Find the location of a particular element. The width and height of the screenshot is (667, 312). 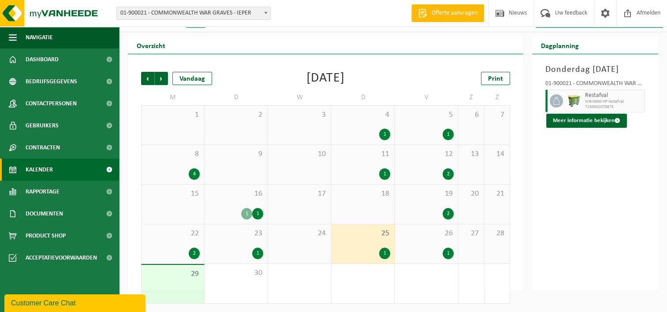

span: 4 is located at coordinates (363, 115).